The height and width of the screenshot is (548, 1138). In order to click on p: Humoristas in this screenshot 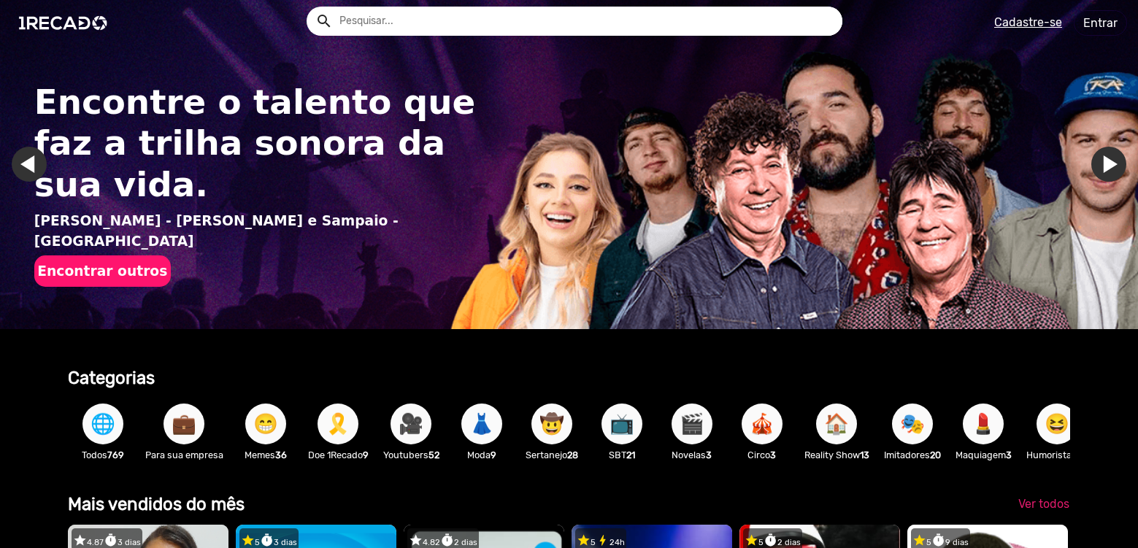, I will do `click(1057, 455)`.